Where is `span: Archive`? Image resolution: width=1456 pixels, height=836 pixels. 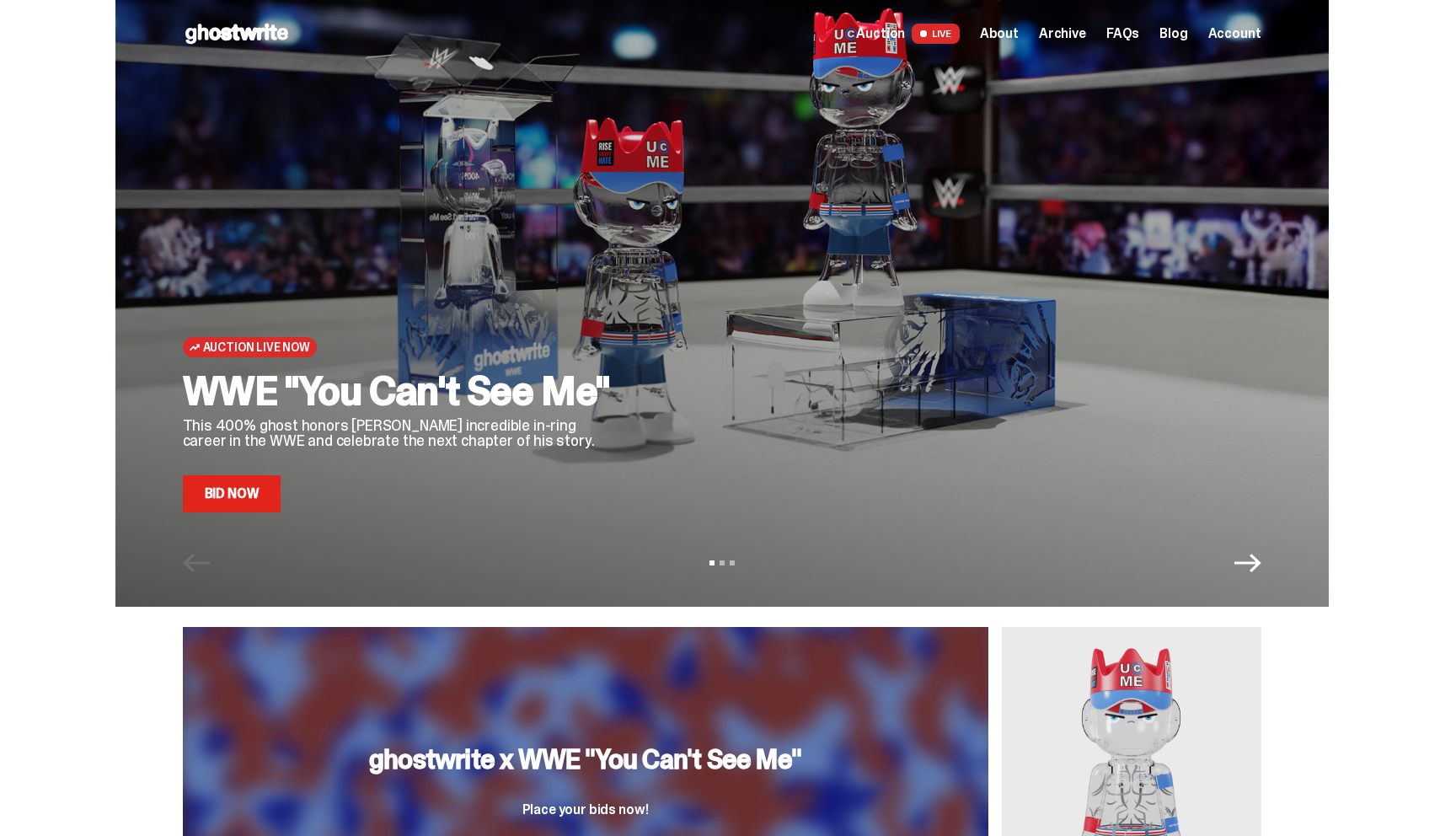
span: Archive is located at coordinates (1062, 34).